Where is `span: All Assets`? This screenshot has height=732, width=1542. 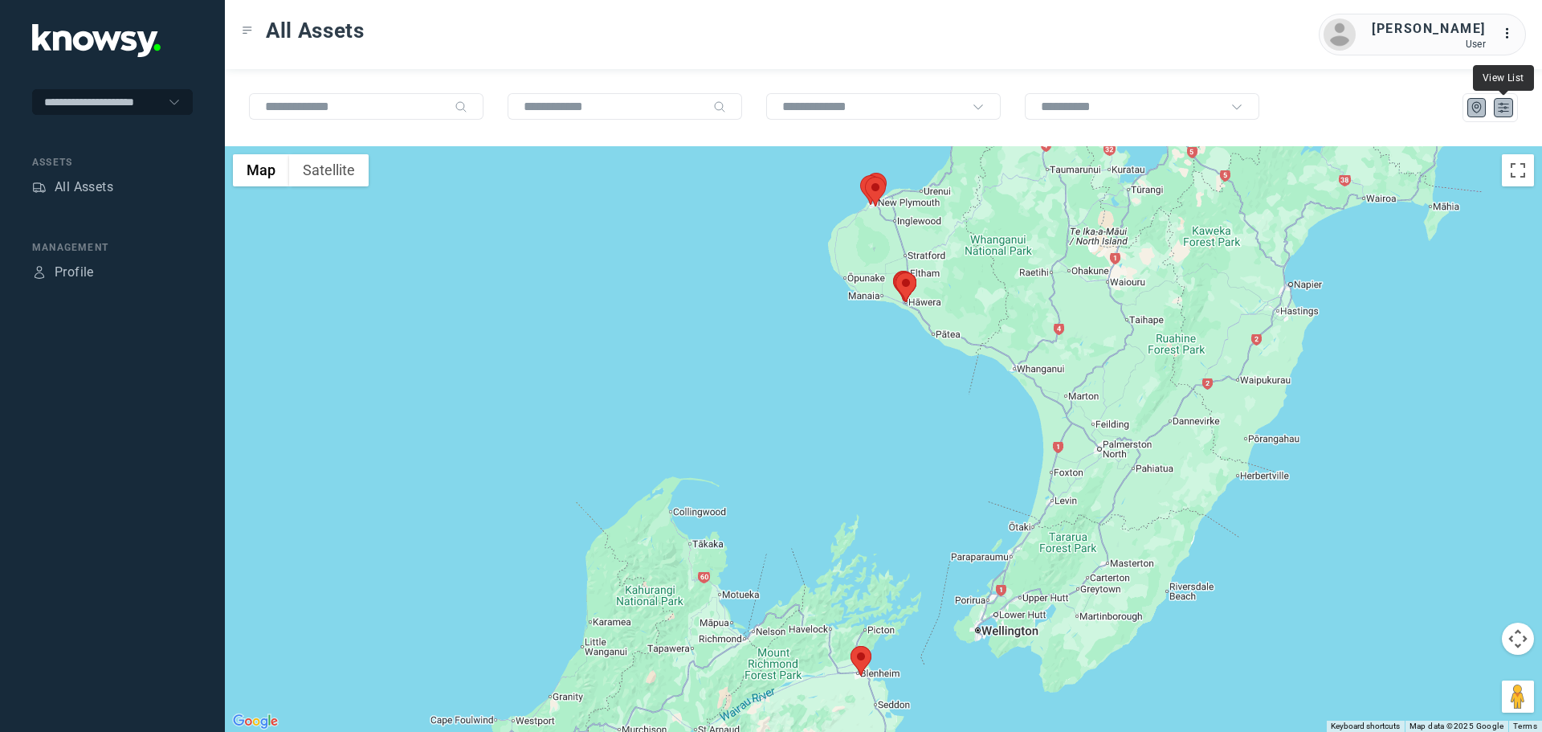
span: All Assets is located at coordinates (315, 31).